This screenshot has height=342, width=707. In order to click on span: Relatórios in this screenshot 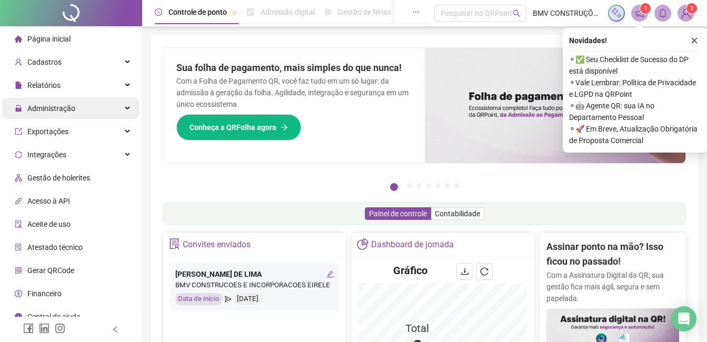, I will do `click(44, 85)`.